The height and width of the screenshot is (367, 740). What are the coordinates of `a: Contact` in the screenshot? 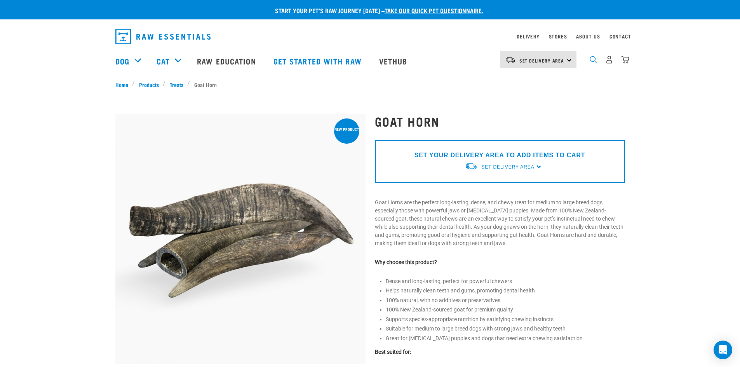 It's located at (620, 36).